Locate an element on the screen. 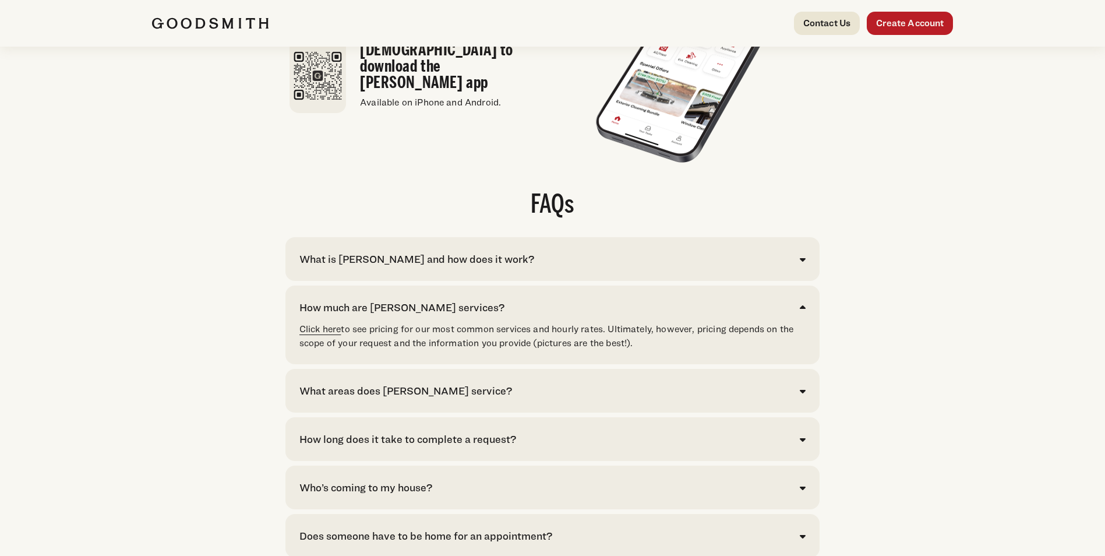 The height and width of the screenshot is (556, 1105). div: Does someone have to be home for an appointment? is located at coordinates (426, 535).